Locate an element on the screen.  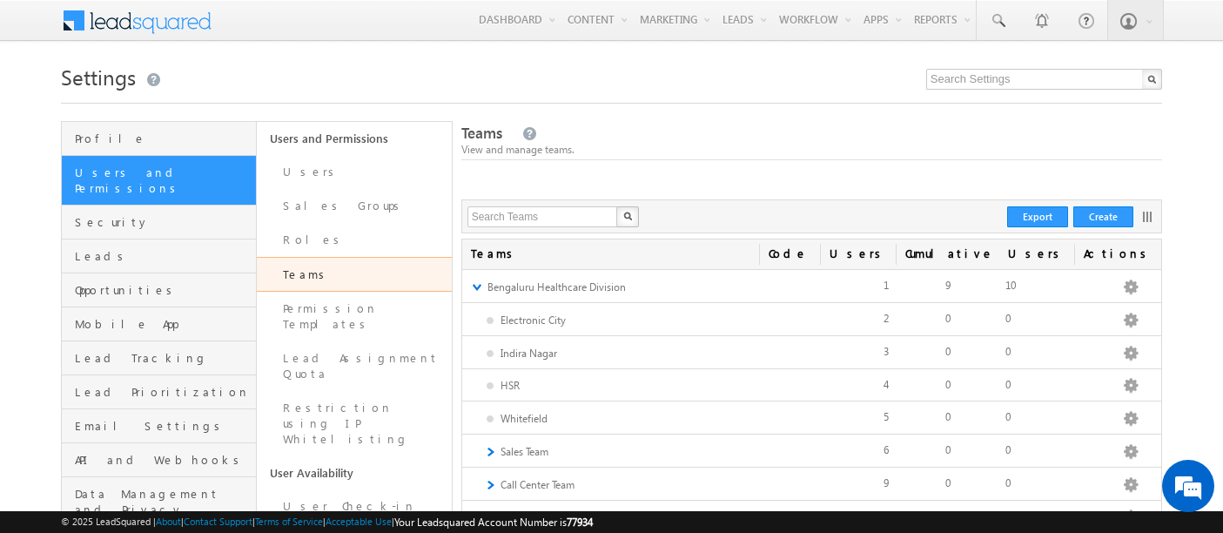
div: 5 is located at coordinates (906, 417).